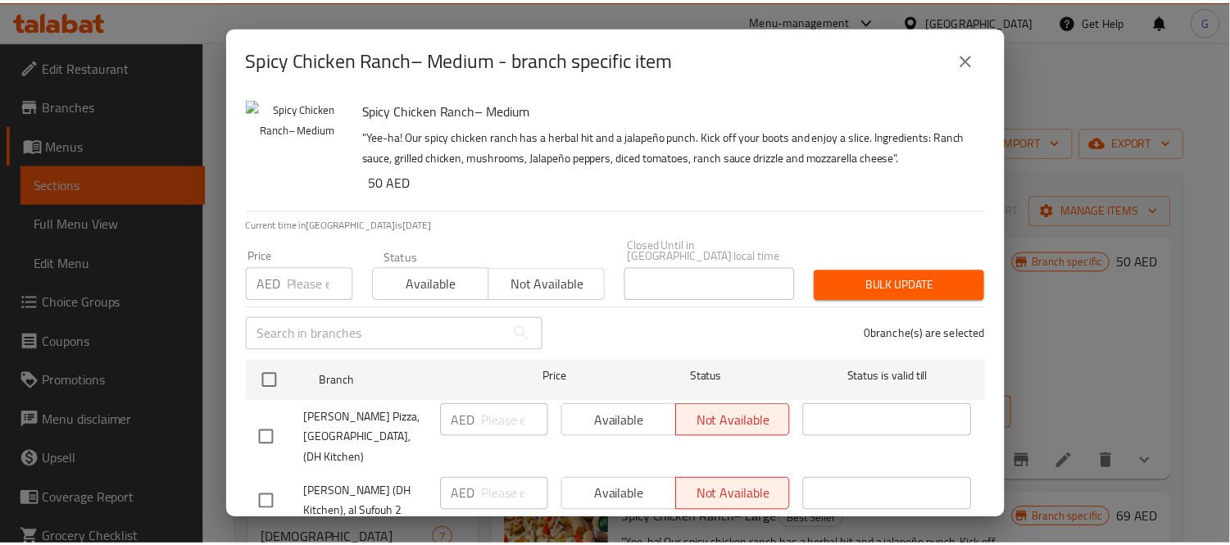 The image size is (1230, 545). What do you see at coordinates (560, 376) in the screenshot?
I see `span: Price` at bounding box center [560, 376].